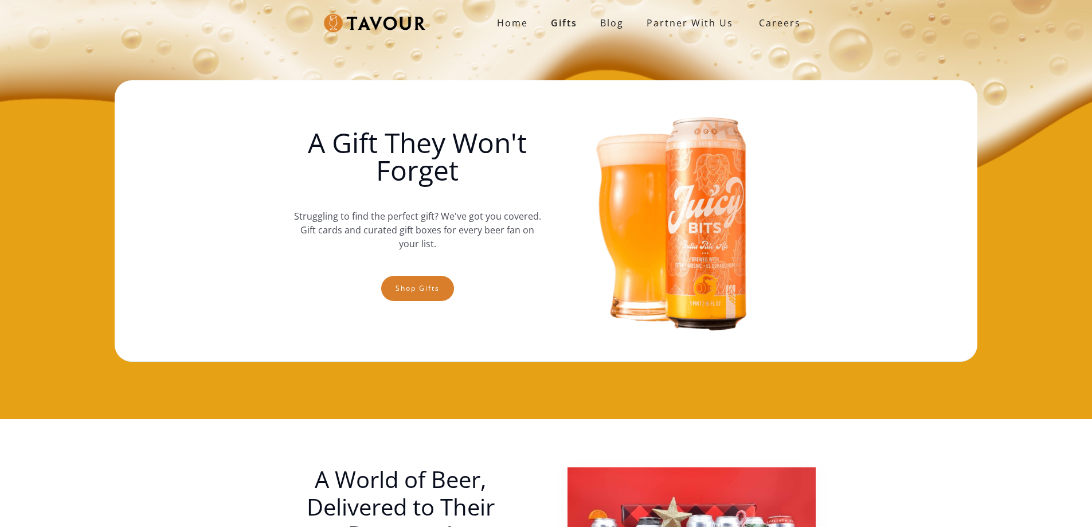  Describe the element at coordinates (690, 23) in the screenshot. I see `a: partner with us` at that location.